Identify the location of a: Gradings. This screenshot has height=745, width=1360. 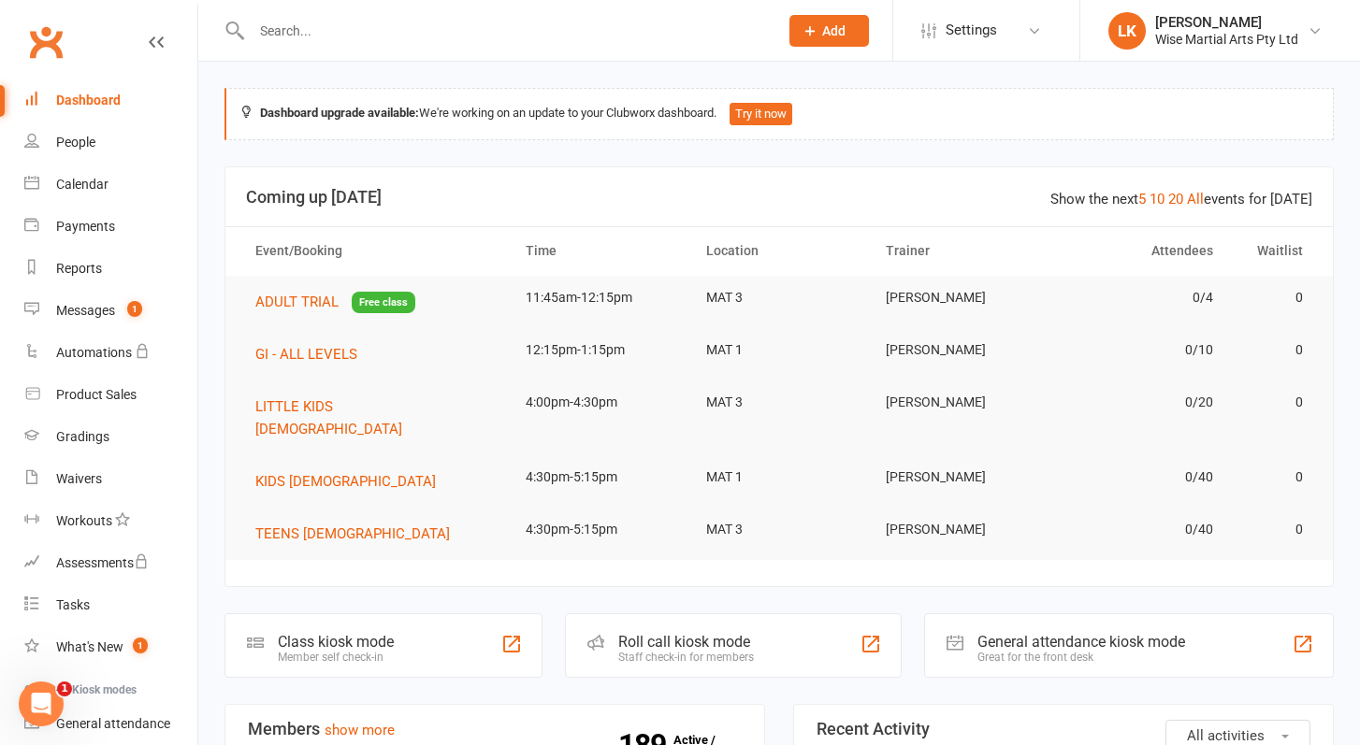
(110, 437).